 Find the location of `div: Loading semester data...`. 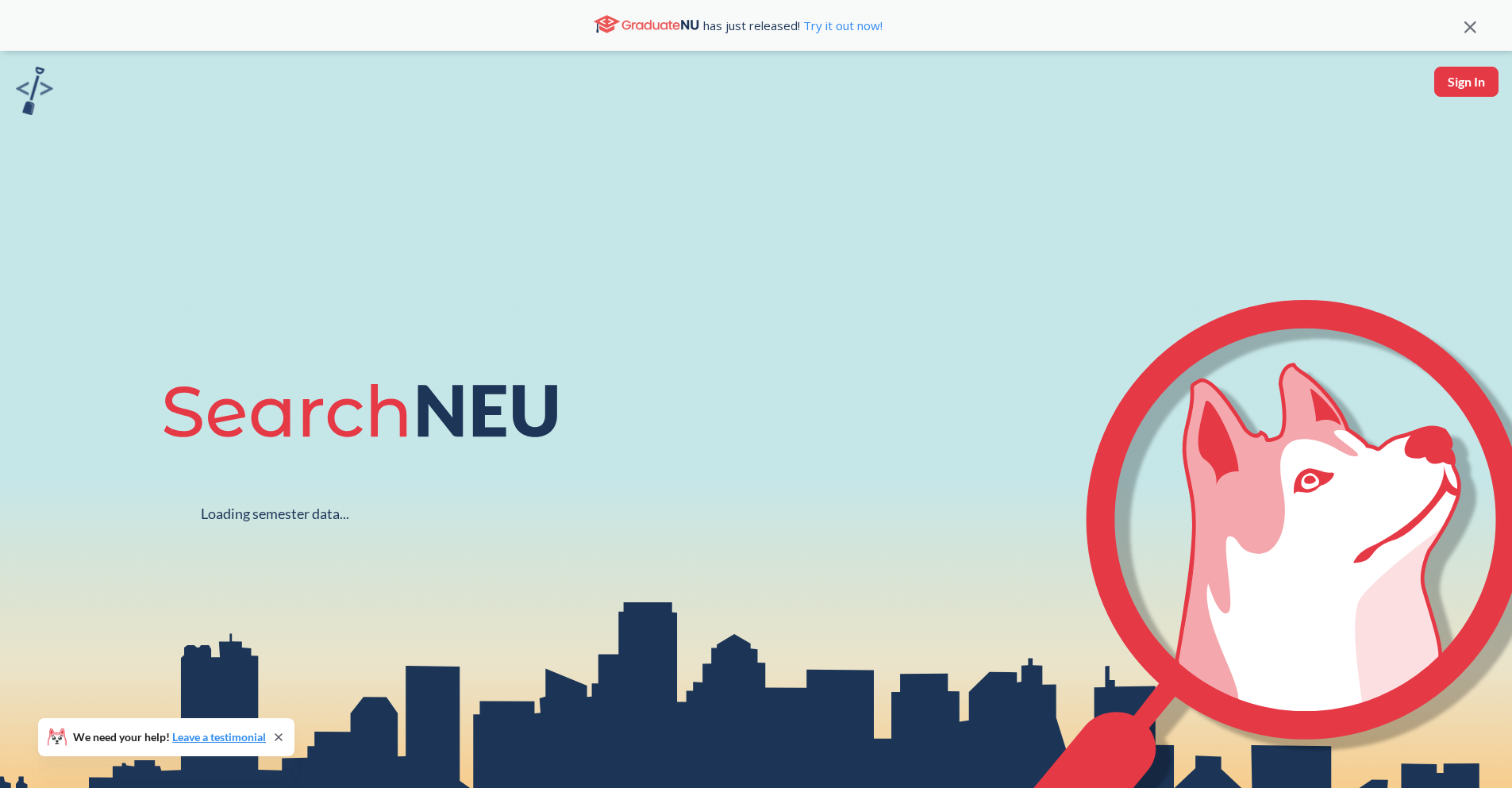

div: Loading semester data... is located at coordinates (275, 513).